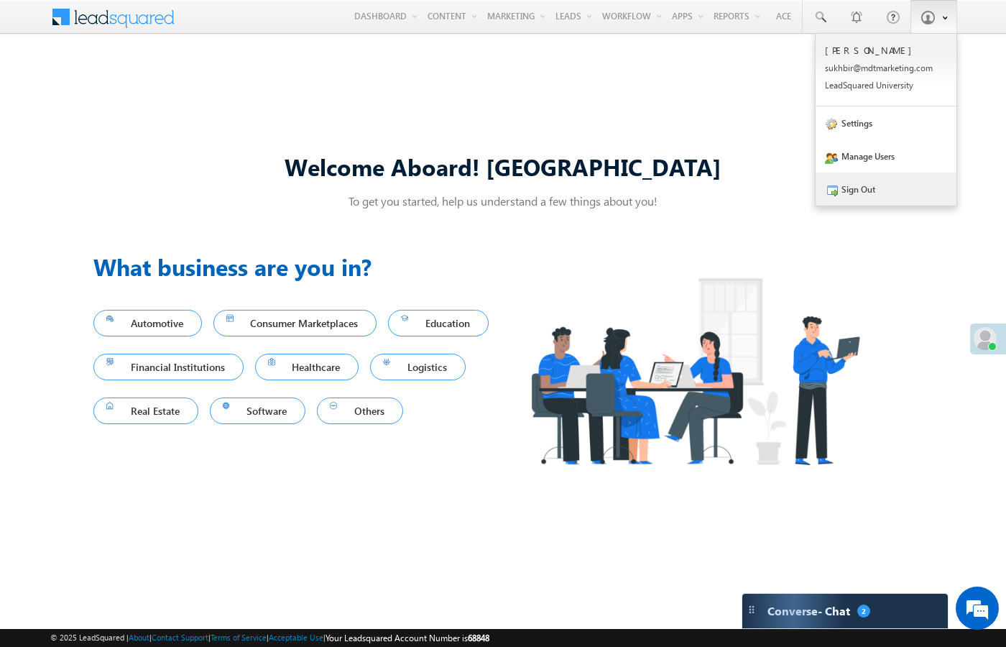 The height and width of the screenshot is (647, 1006). I want to click on span: Consumer Marketplaces, so click(295, 323).